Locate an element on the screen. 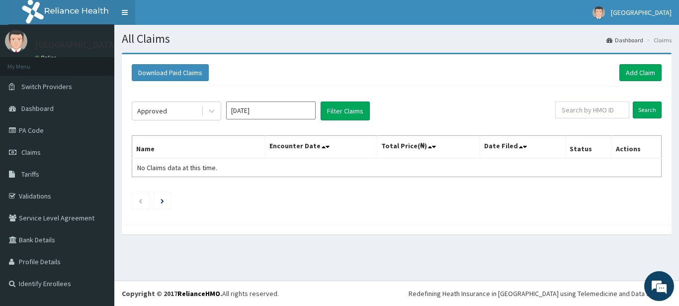  th: Encounter Date is located at coordinates (321, 147).